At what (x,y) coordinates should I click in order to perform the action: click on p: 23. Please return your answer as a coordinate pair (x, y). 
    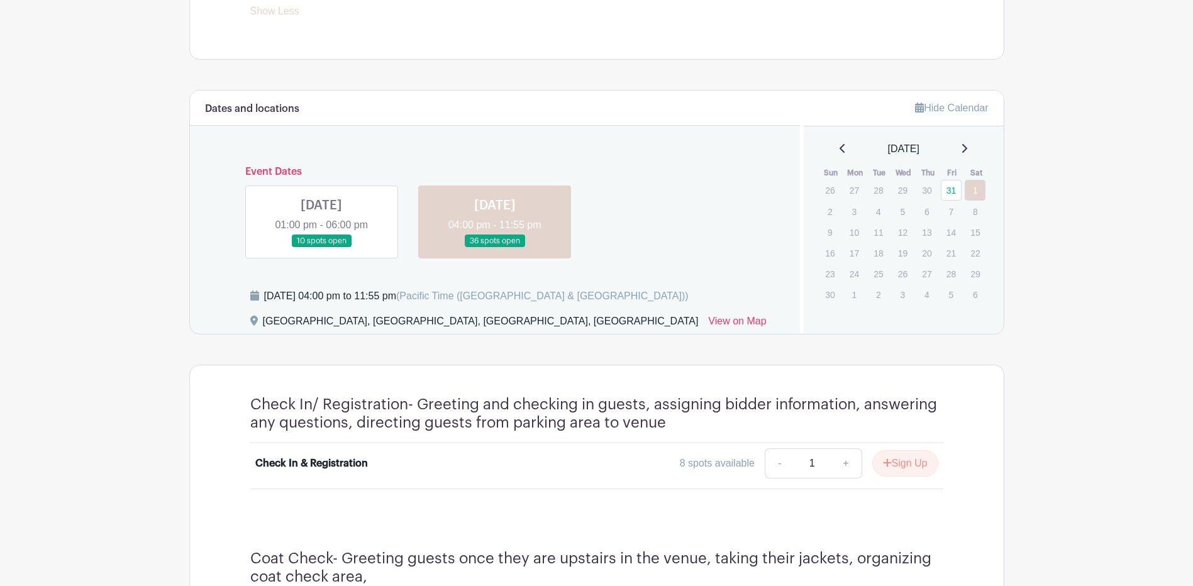
    Looking at the image, I should click on (830, 274).